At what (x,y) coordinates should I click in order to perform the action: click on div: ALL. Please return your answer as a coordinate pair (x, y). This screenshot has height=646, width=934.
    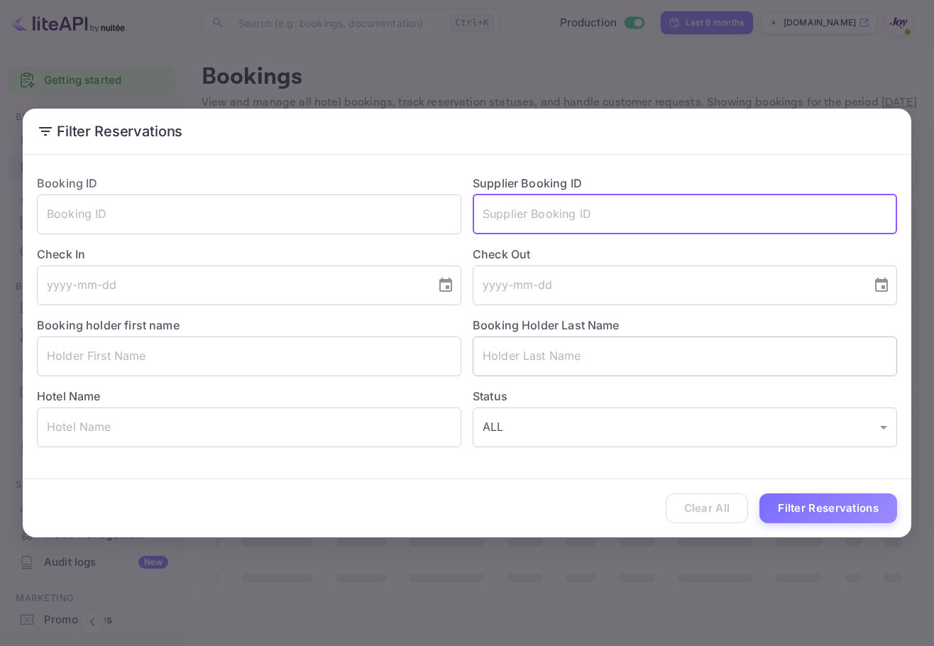
    Looking at the image, I should click on (685, 427).